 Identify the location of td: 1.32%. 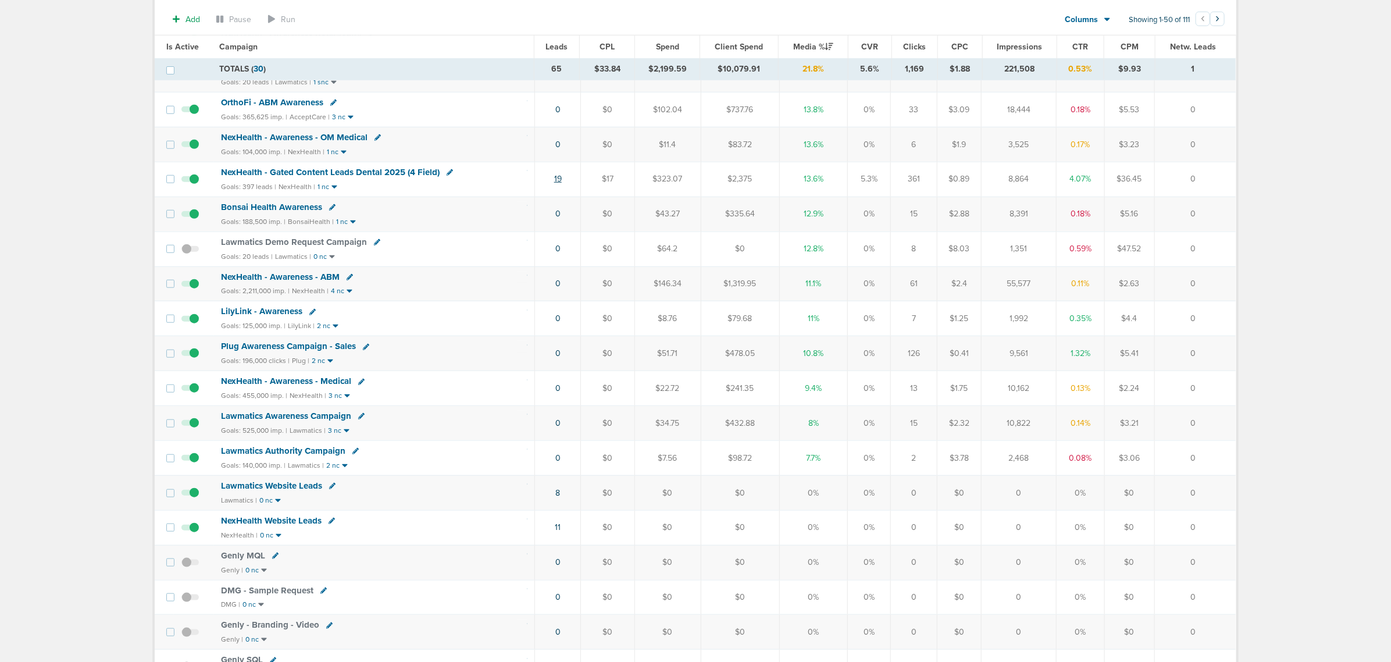
(1080, 353).